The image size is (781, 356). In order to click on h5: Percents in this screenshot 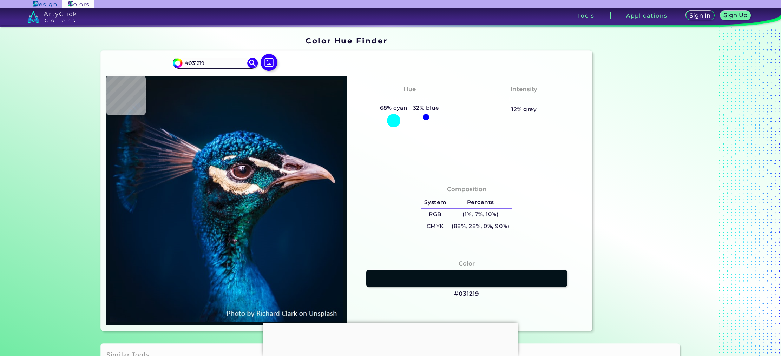, I will do `click(480, 203)`.